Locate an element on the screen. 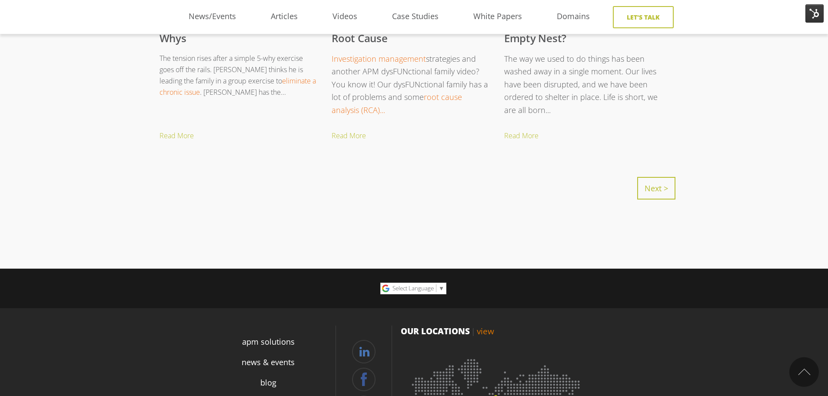 This screenshot has width=828, height=396. img: HubSpot Tools Menu Toggle is located at coordinates (814, 13).